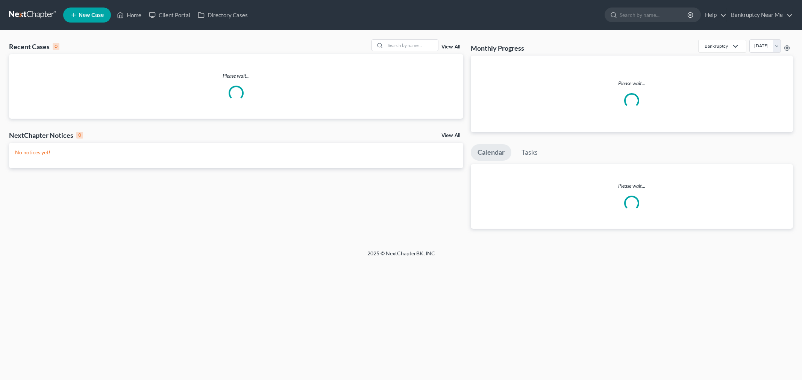 This screenshot has height=380, width=802. Describe the element at coordinates (497, 48) in the screenshot. I see `h3: Monthly Progress` at that location.